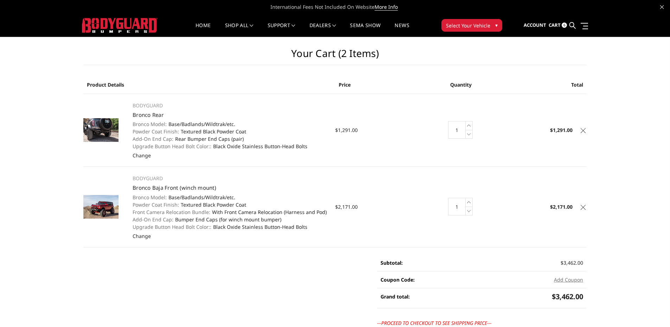  I want to click on span: $1,291.00, so click(347, 130).